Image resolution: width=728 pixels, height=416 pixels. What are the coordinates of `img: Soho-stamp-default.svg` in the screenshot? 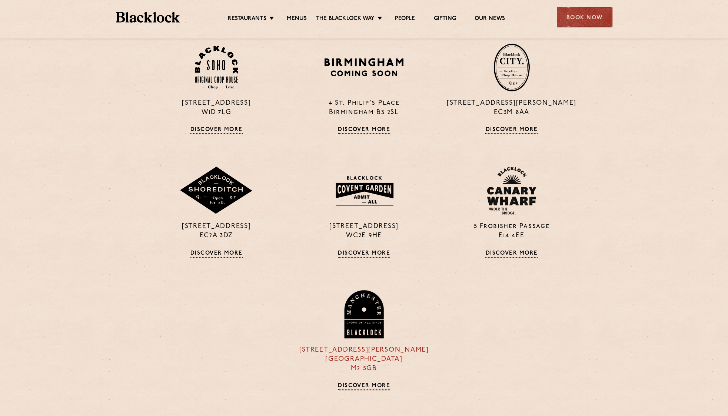 It's located at (216, 67).